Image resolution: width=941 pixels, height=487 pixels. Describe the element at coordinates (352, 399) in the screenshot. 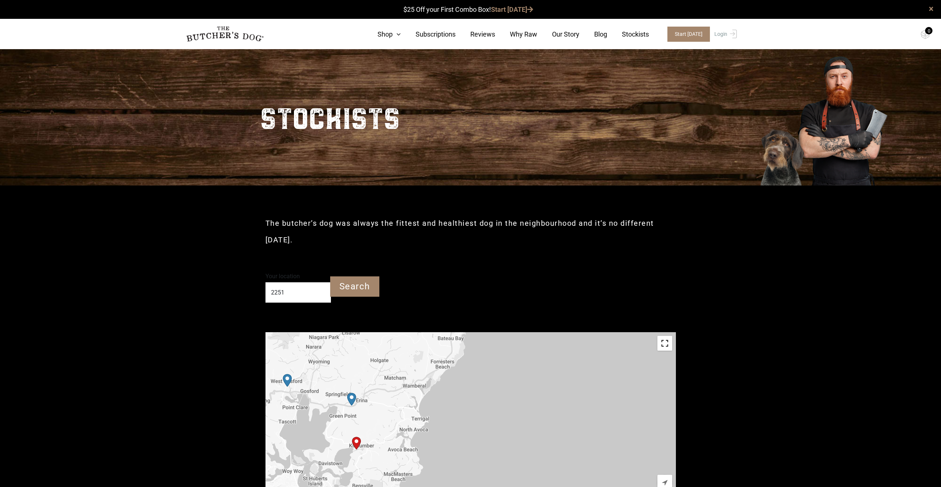

I see `div: Petbarn – Erina` at that location.